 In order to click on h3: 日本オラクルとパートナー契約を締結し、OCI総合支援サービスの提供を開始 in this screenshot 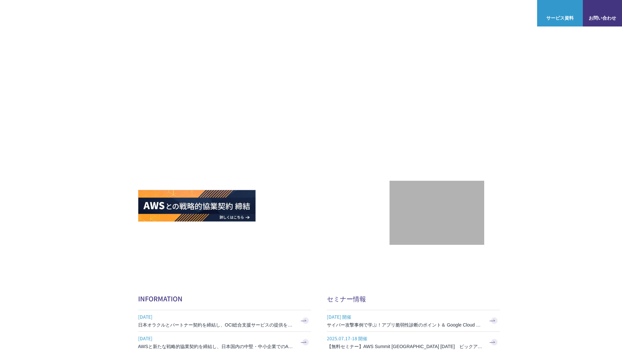, I will do `click(217, 325)`.